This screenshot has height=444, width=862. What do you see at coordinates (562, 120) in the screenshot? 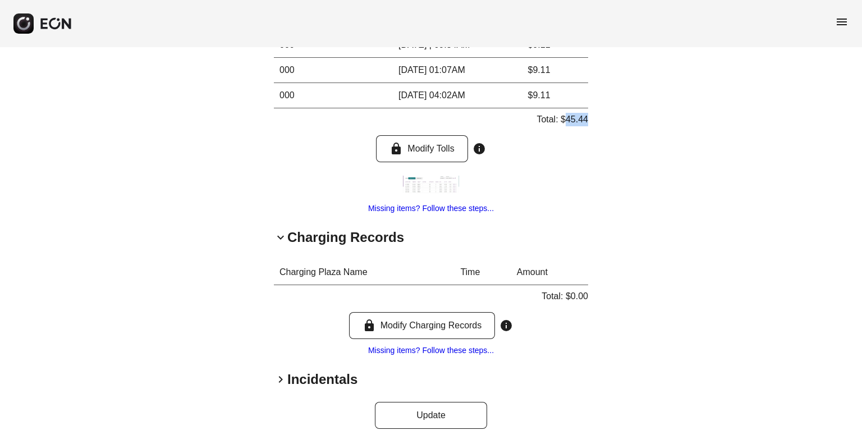
I see `p: Total: $45.44` at bounding box center [562, 120].